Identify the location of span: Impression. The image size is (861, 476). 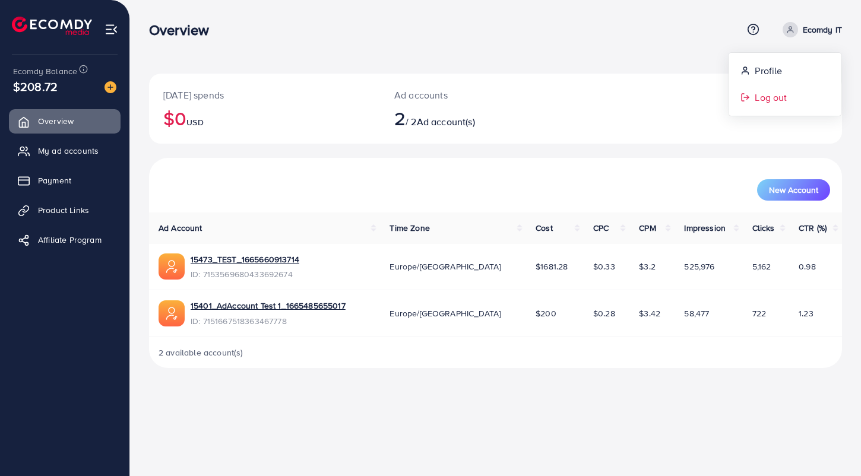
(705, 228).